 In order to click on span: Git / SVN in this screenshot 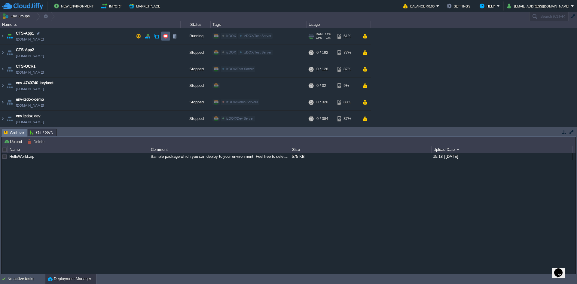, I will do `click(42, 132)`.